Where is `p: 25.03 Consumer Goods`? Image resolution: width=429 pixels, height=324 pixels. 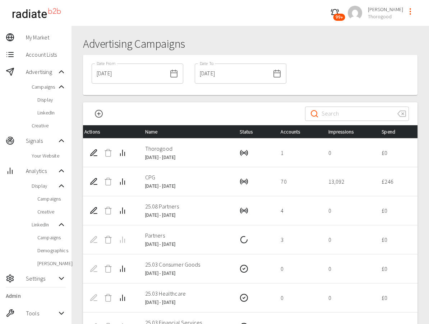 p: 25.03 Consumer Goods is located at coordinates (187, 265).